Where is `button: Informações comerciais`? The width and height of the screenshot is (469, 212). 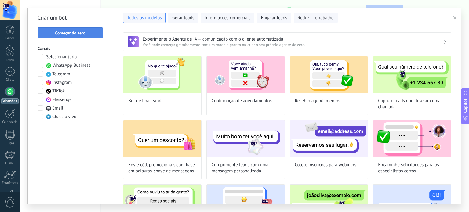
button: Informações comerciais is located at coordinates (227, 18).